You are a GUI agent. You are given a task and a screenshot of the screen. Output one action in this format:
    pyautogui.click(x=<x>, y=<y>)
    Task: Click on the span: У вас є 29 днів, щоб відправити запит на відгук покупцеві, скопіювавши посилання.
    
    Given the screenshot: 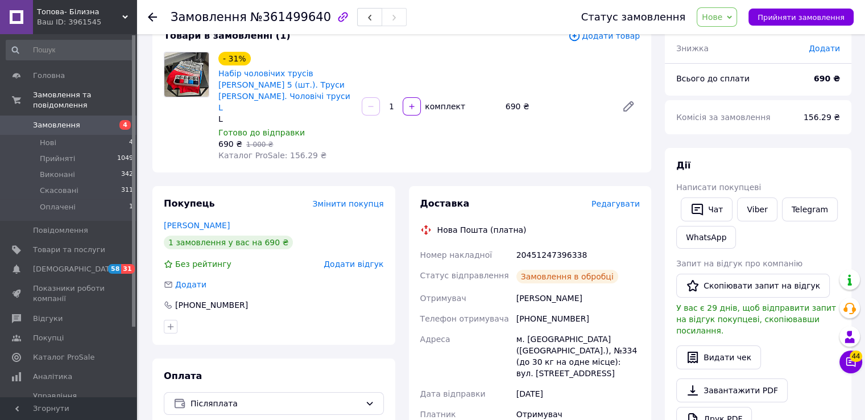 What is the action you would take?
    pyautogui.click(x=755, y=319)
    